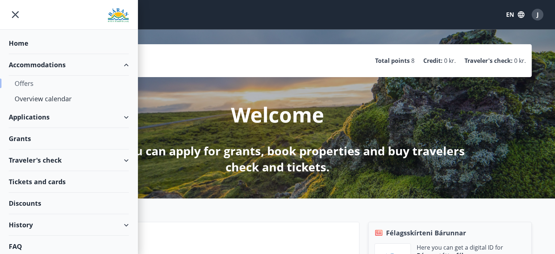  I want to click on span: J, so click(537, 15).